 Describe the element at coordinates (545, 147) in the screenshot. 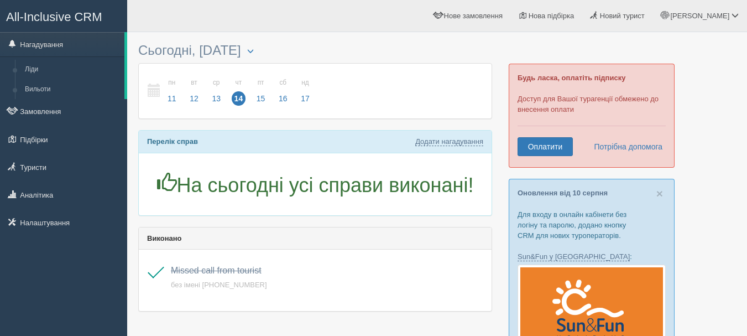

I see `a: Оплатити` at that location.